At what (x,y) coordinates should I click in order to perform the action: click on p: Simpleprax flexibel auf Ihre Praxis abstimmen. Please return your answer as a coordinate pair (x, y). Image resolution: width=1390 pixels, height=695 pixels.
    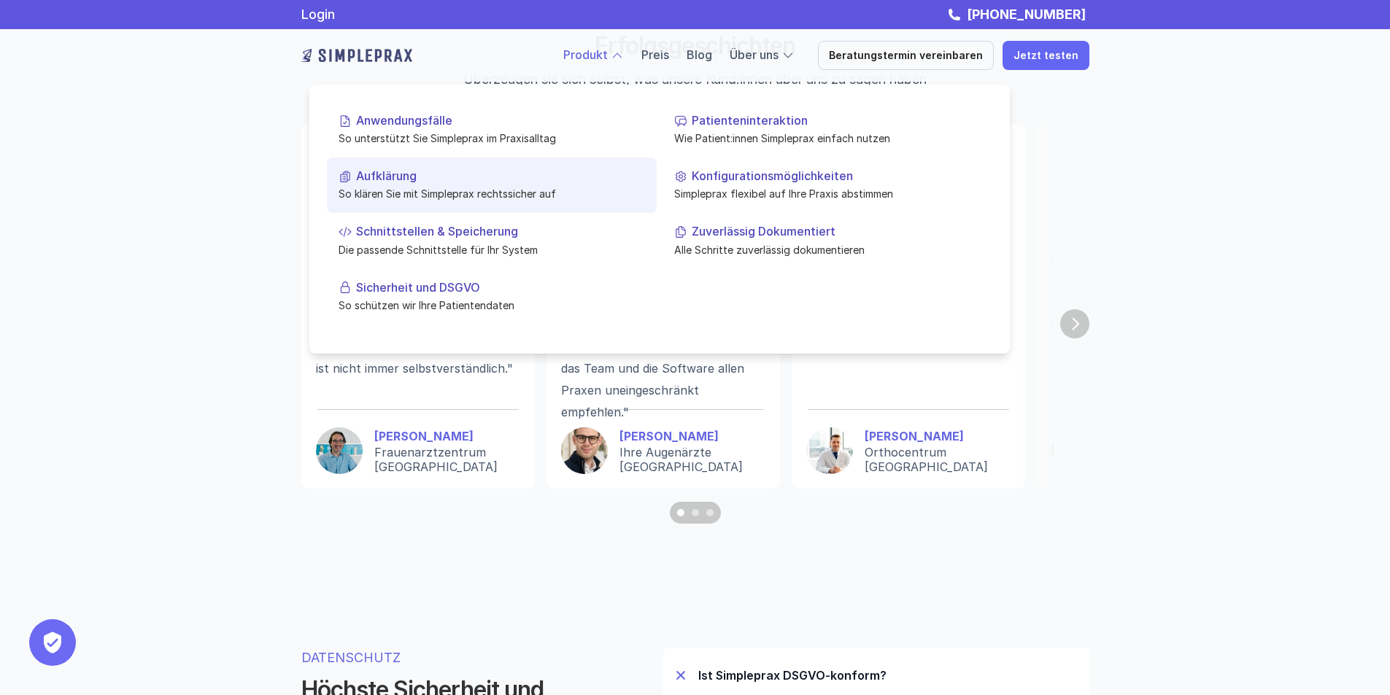
    Looking at the image, I should click on (827, 193).